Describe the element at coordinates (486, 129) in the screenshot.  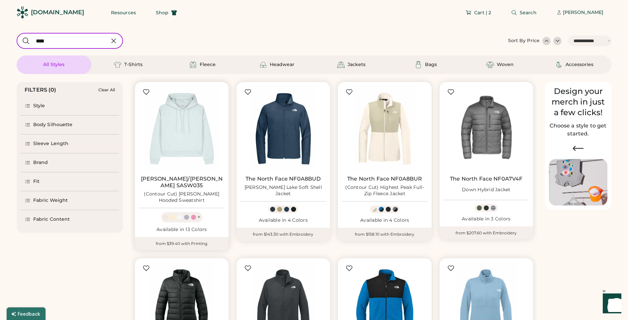
I see `img: The North Face NF0A7V4F Down Hybrid Jacket` at that location.